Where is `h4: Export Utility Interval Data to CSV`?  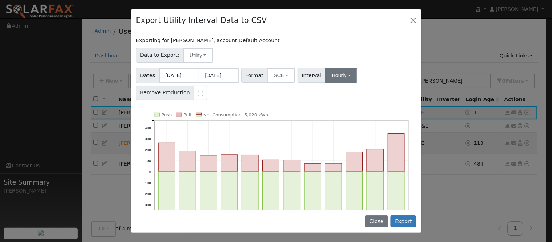
h4: Export Utility Interval Data to CSV is located at coordinates (202, 20).